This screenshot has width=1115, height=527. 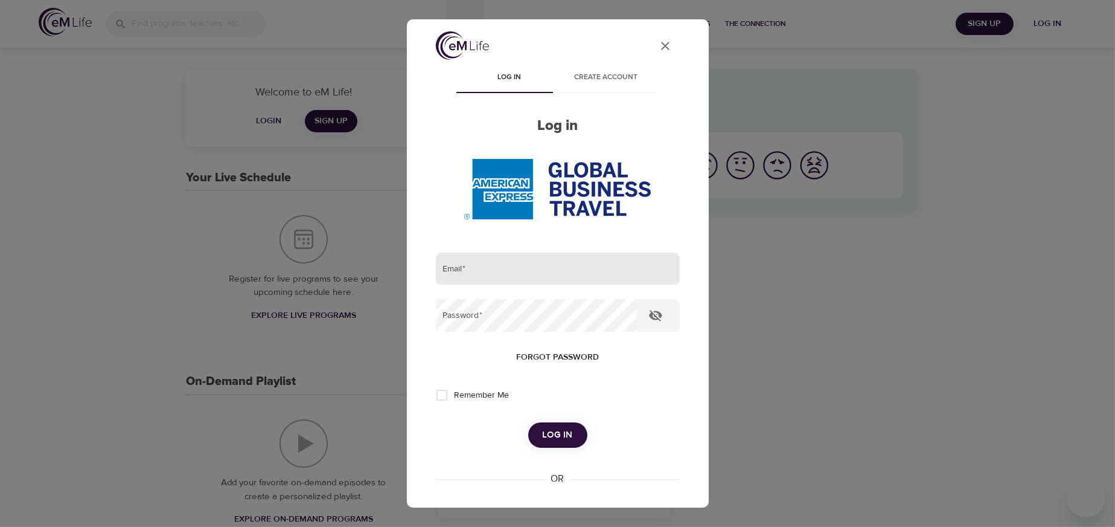 What do you see at coordinates (557, 357) in the screenshot?
I see `button: Forgot password` at bounding box center [557, 357].